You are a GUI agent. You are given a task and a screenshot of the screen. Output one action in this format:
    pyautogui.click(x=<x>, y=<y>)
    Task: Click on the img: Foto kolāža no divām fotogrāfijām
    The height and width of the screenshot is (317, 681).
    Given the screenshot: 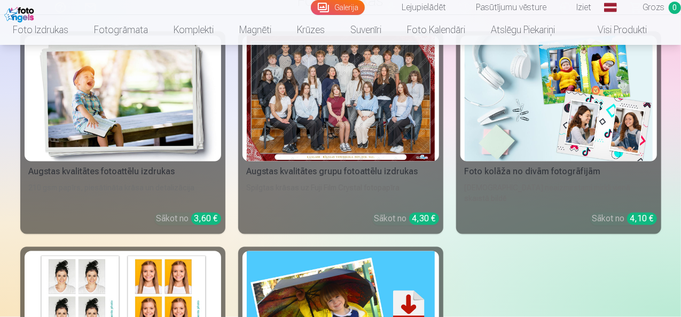 What is the action you would take?
    pyautogui.click(x=559, y=98)
    